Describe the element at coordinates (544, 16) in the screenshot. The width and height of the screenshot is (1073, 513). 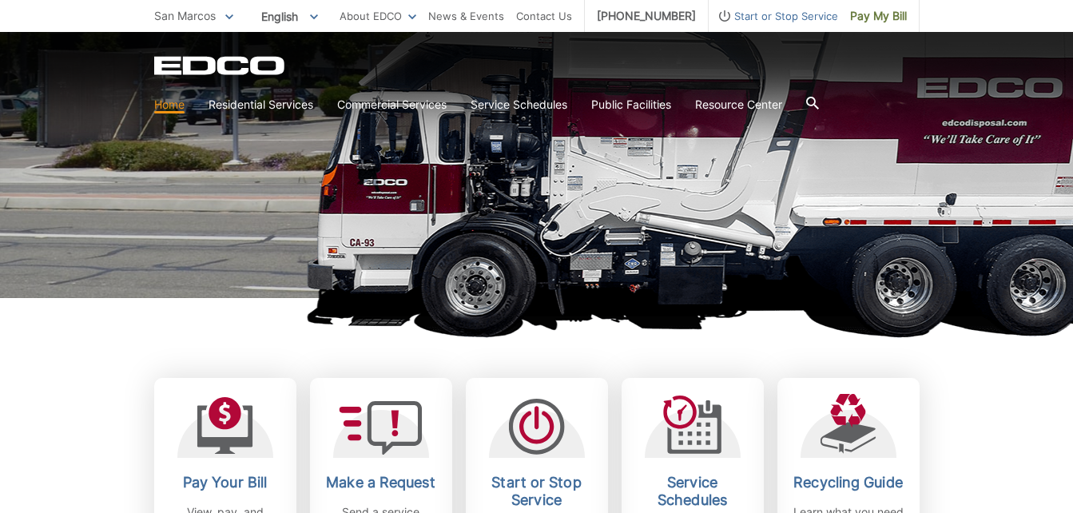
I see `a: Contact Us` at that location.